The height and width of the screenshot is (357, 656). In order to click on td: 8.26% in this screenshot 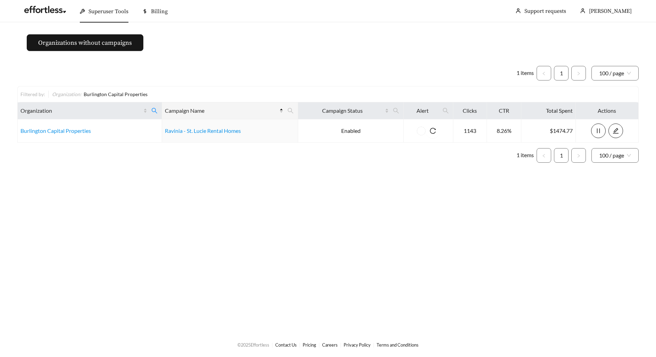, I will do `click(504, 131)`.